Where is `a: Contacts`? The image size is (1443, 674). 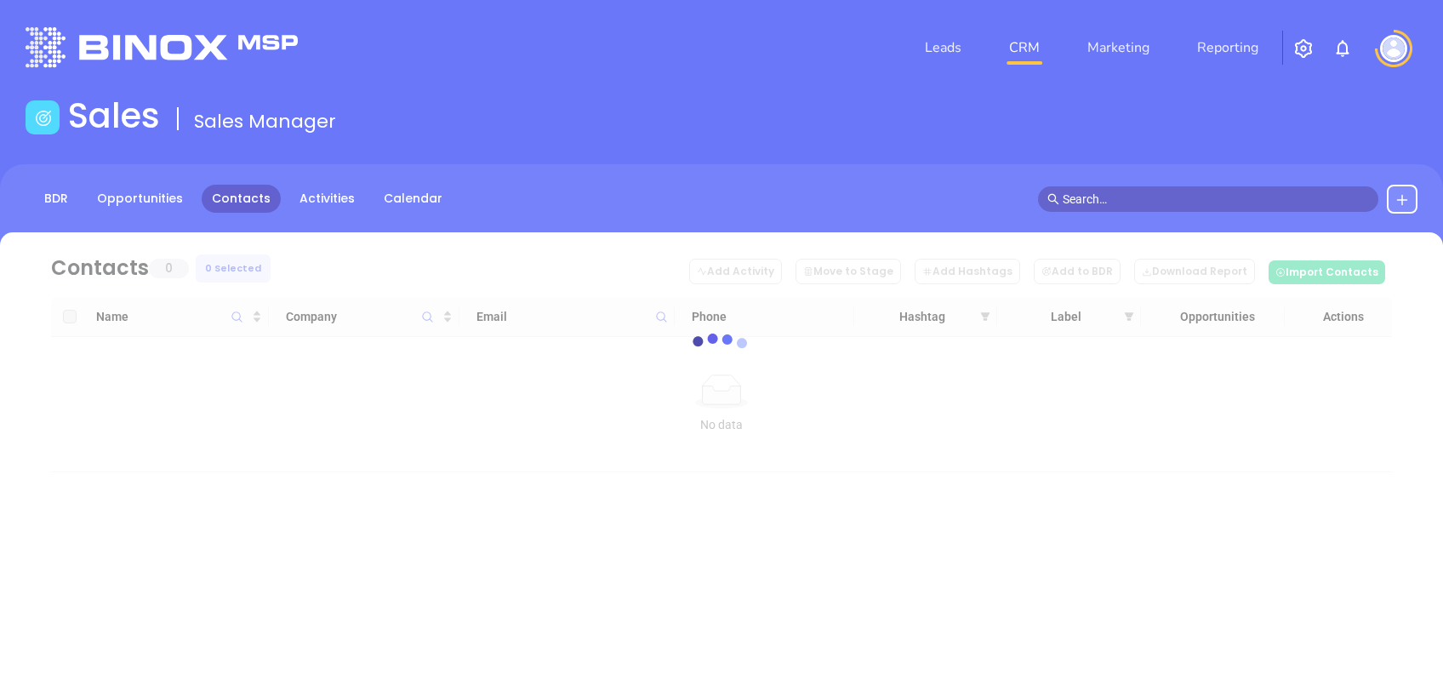
a: Contacts is located at coordinates (241, 198).